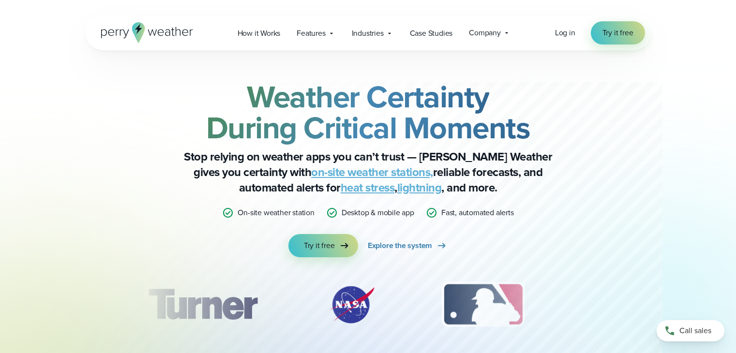 The width and height of the screenshot is (736, 353). Describe the element at coordinates (352, 305) in the screenshot. I see `img: NASA.svg` at that location.